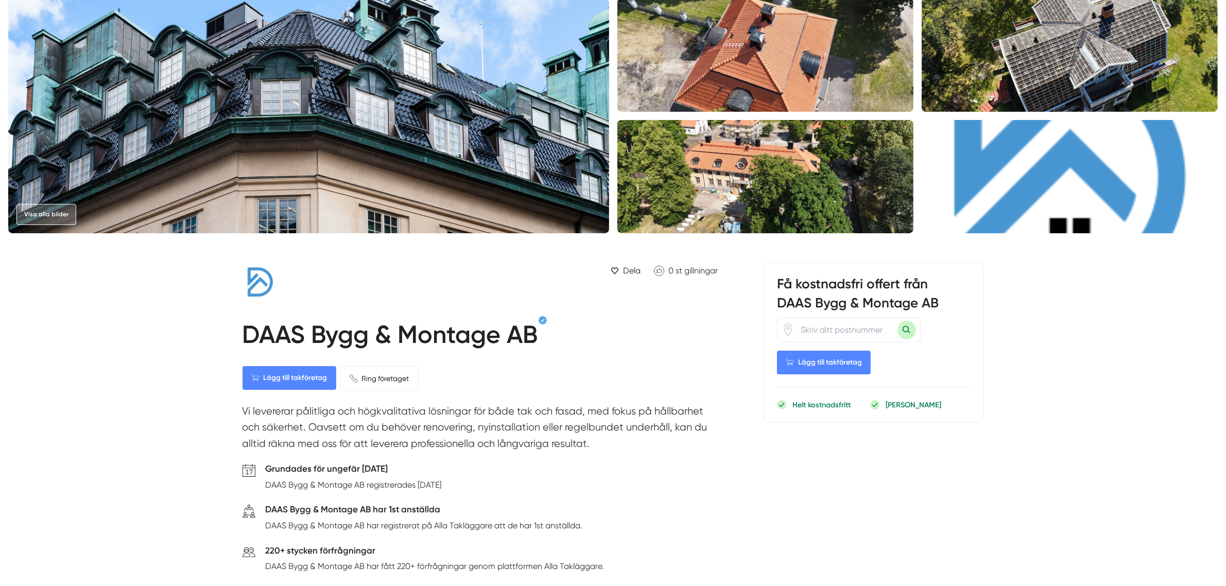  Describe the element at coordinates (482, 430) in the screenshot. I see `p: Vi levererar pålitliga och högkvalitativa lösningar för både tak och fasad, med fokus på hållbarh...` at that location.